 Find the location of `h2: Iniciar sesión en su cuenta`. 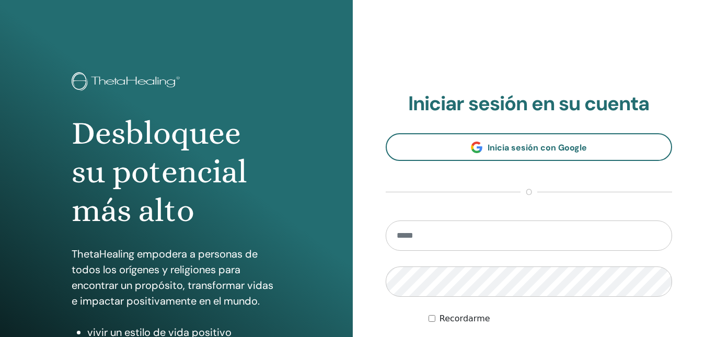

h2: Iniciar sesión en su cuenta is located at coordinates (529, 104).